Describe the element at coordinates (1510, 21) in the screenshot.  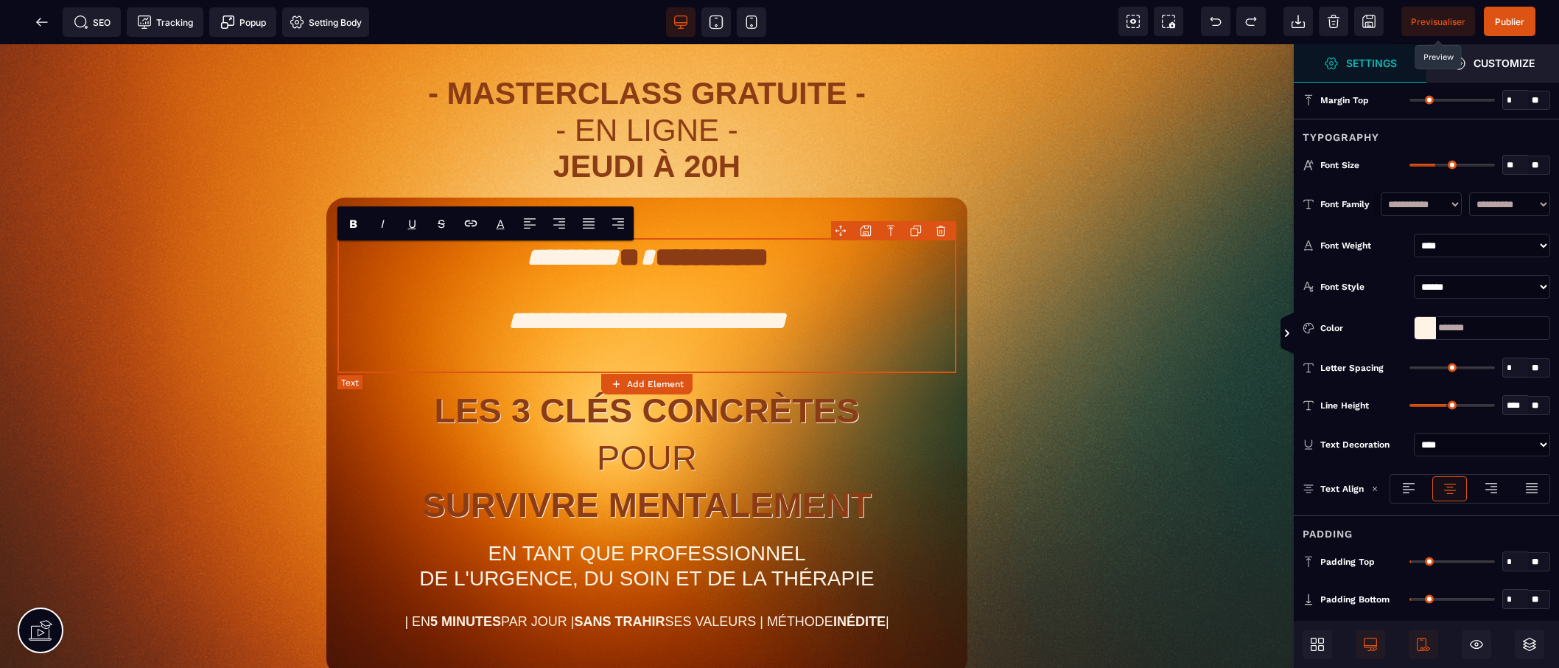
I see `span: Publier` at that location.